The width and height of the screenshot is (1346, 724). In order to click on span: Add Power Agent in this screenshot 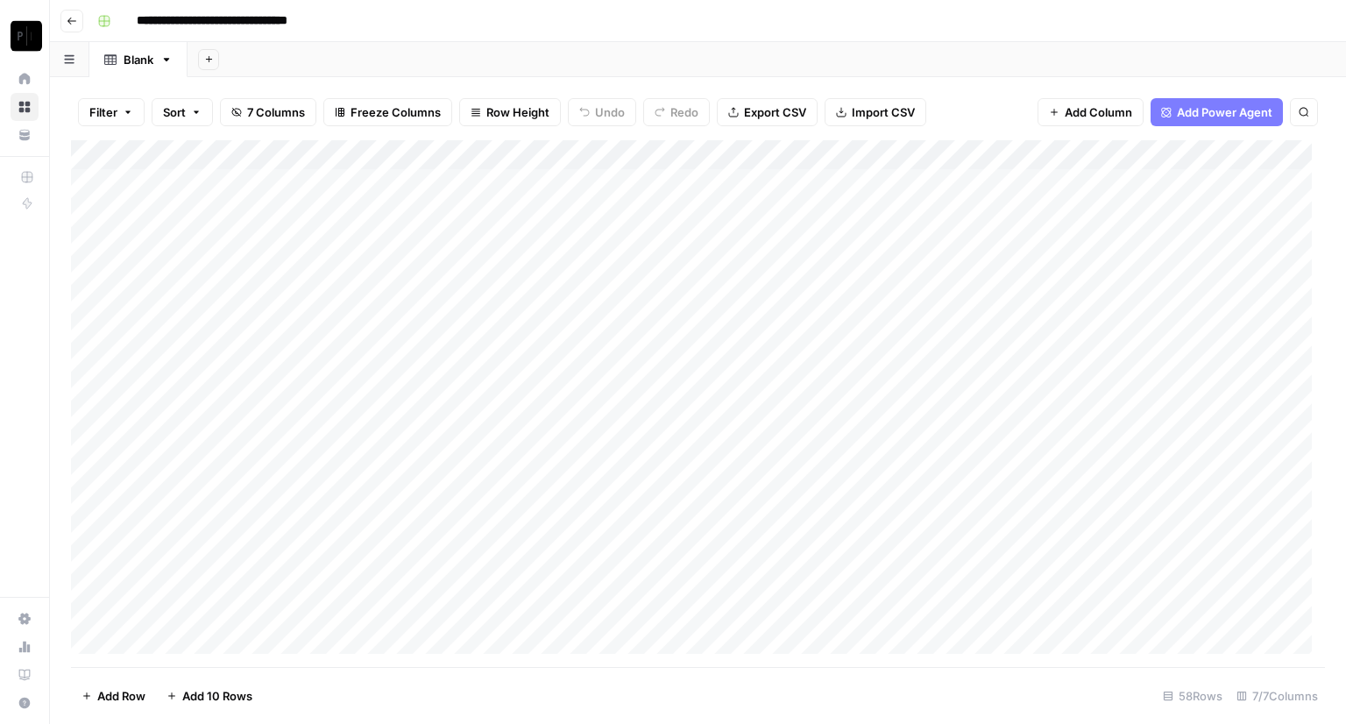, I will do `click(1224, 112)`.